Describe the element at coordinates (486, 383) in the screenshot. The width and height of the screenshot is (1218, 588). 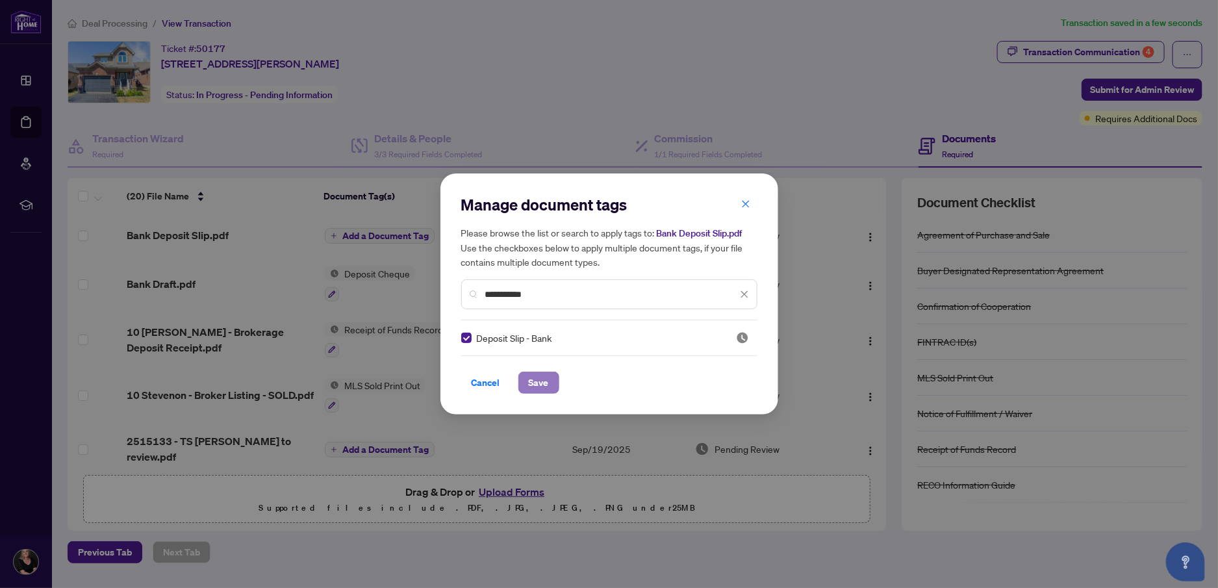
I see `button: Cancel` at that location.